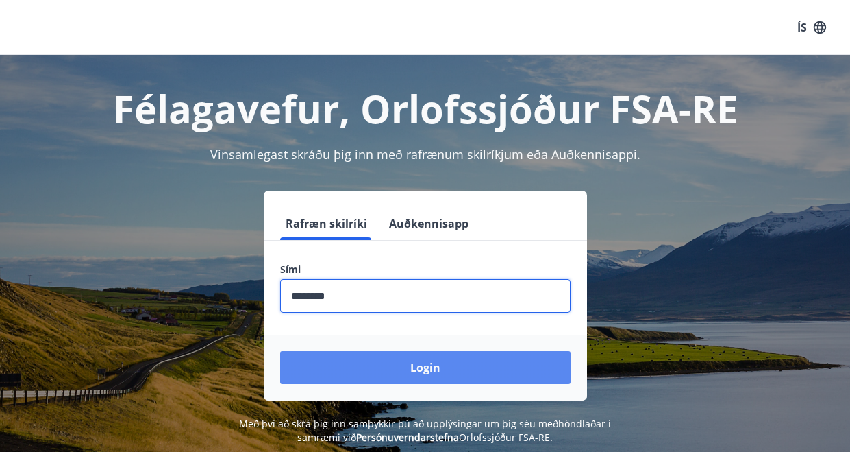 The image size is (850, 452). I want to click on label: Sími, so click(425, 269).